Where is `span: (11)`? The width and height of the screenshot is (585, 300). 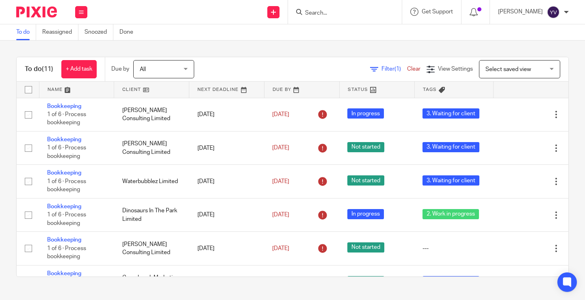 span: (11) is located at coordinates (47, 69).